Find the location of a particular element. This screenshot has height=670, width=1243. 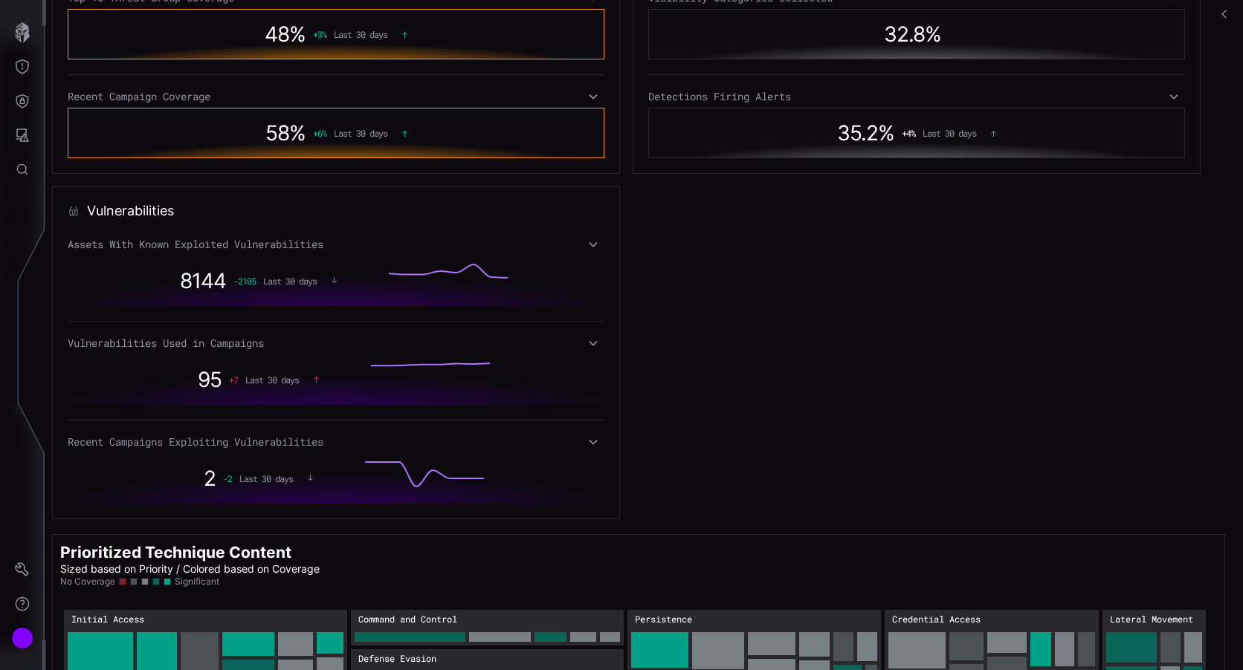

rect: Credential Access → Credential Access:LSASS Memory: 62 is located at coordinates (916, 650).